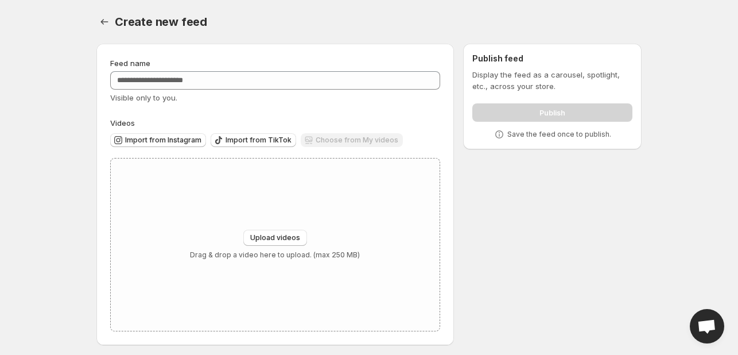 This screenshot has width=738, height=355. What do you see at coordinates (158, 140) in the screenshot?
I see `button: Import from Instagram` at bounding box center [158, 140].